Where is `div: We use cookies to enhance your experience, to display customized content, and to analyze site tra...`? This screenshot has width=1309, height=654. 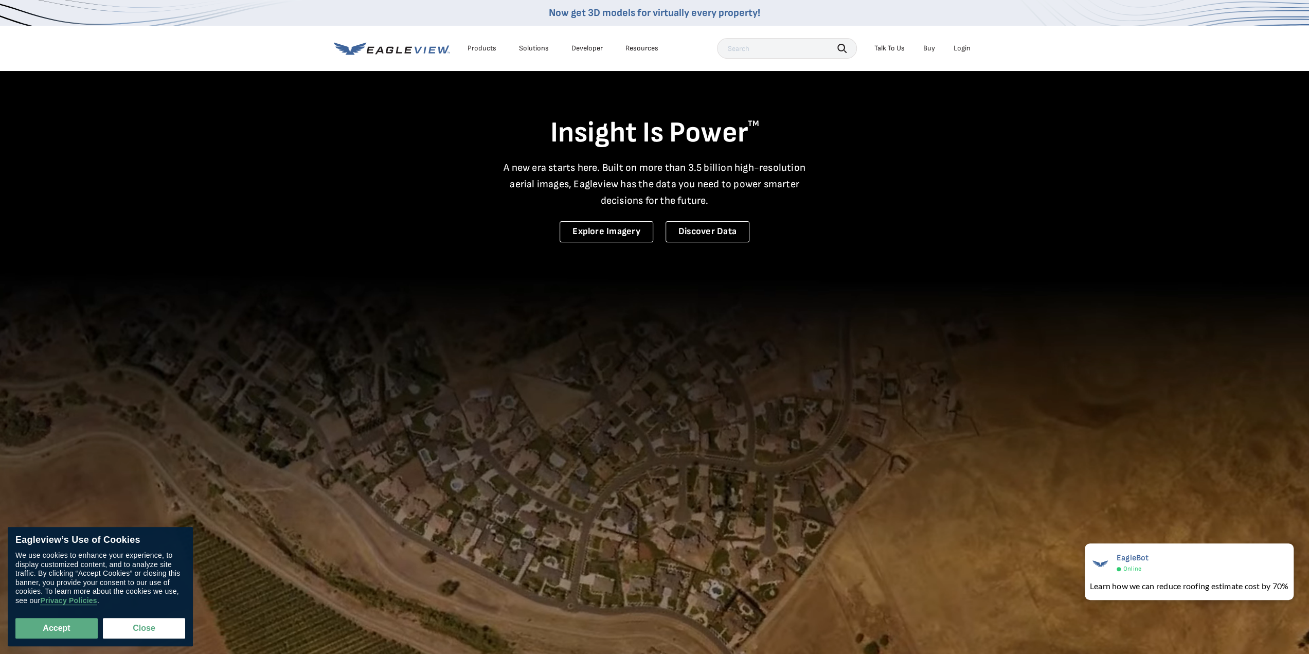
div: We use cookies to enhance your experience, to display customized content, and to analyze site tra... is located at coordinates (100, 577).